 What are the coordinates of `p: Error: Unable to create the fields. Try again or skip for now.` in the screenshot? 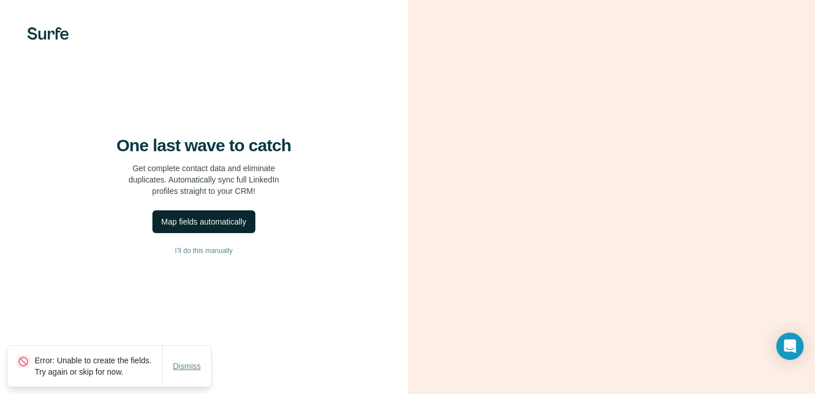 It's located at (98, 366).